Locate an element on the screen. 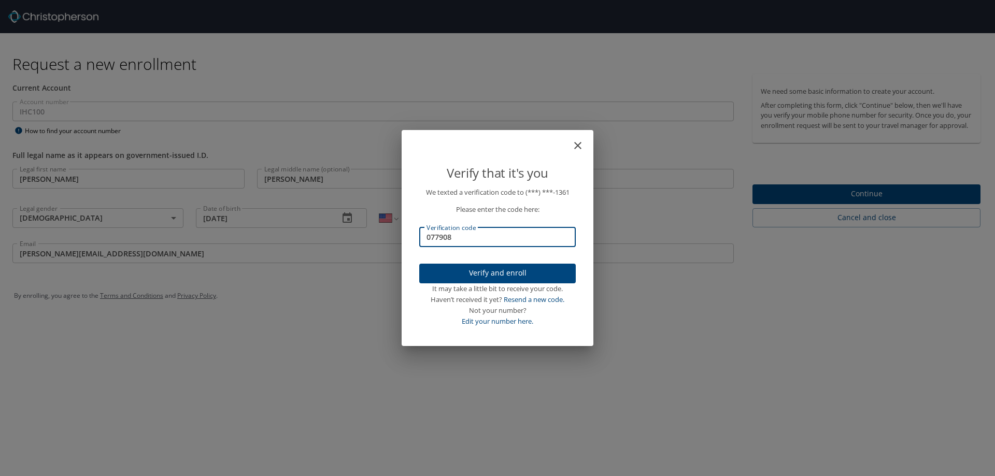  div: Haven’t received it yet? is located at coordinates (497, 299).